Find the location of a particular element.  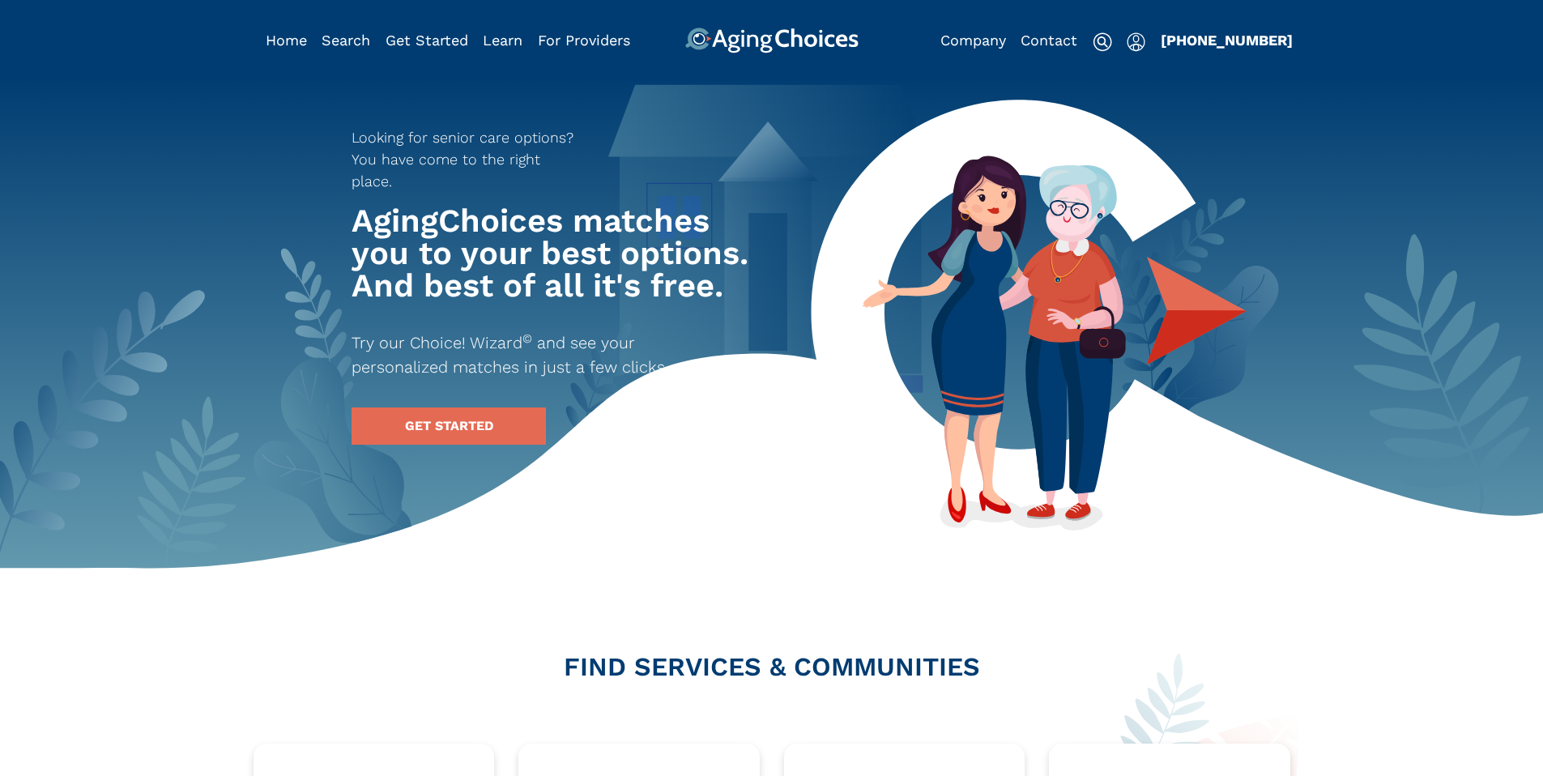

a: GET STARTED is located at coordinates (449, 426).